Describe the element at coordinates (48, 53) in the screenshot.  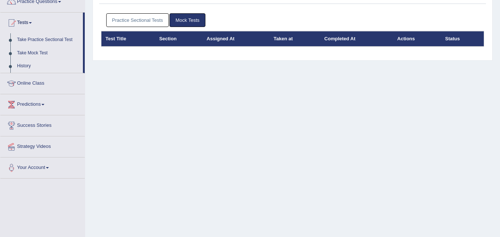
I see `a: Take Mock Test` at that location.